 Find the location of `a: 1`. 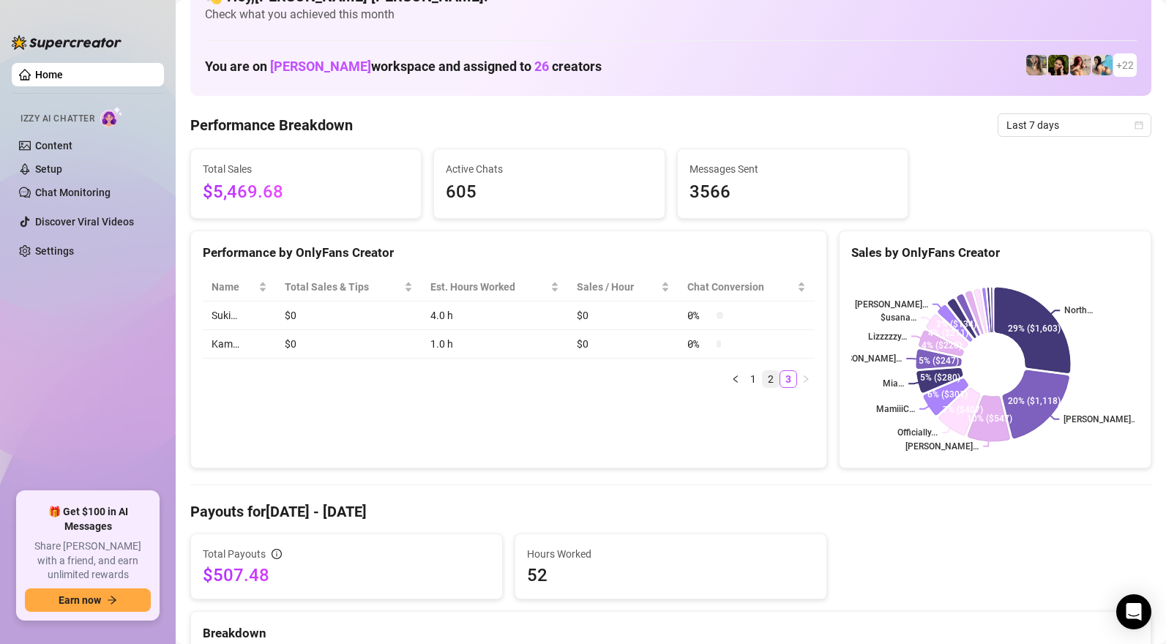

a: 1 is located at coordinates (753, 379).